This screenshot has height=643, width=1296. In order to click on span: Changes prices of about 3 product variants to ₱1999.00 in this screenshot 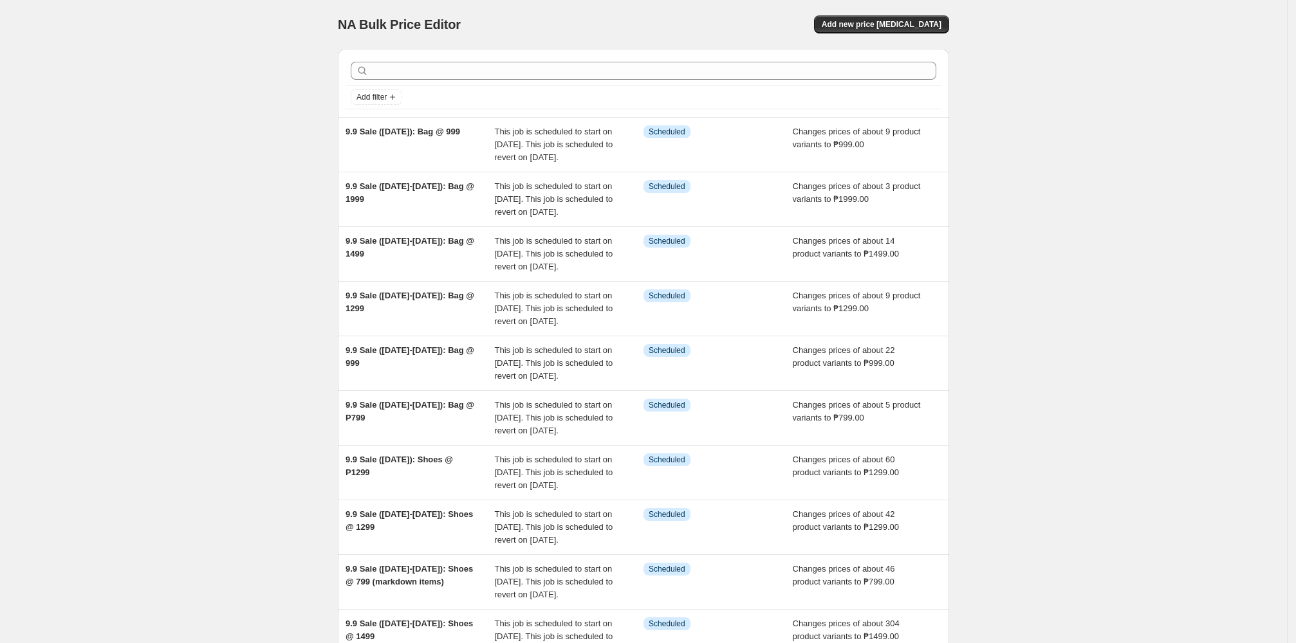, I will do `click(856, 192)`.